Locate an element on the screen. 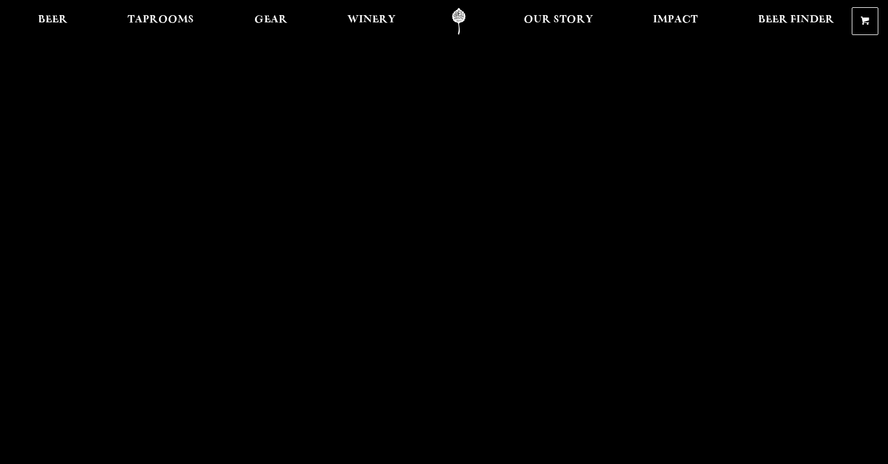  a: Taprooms is located at coordinates (161, 21).